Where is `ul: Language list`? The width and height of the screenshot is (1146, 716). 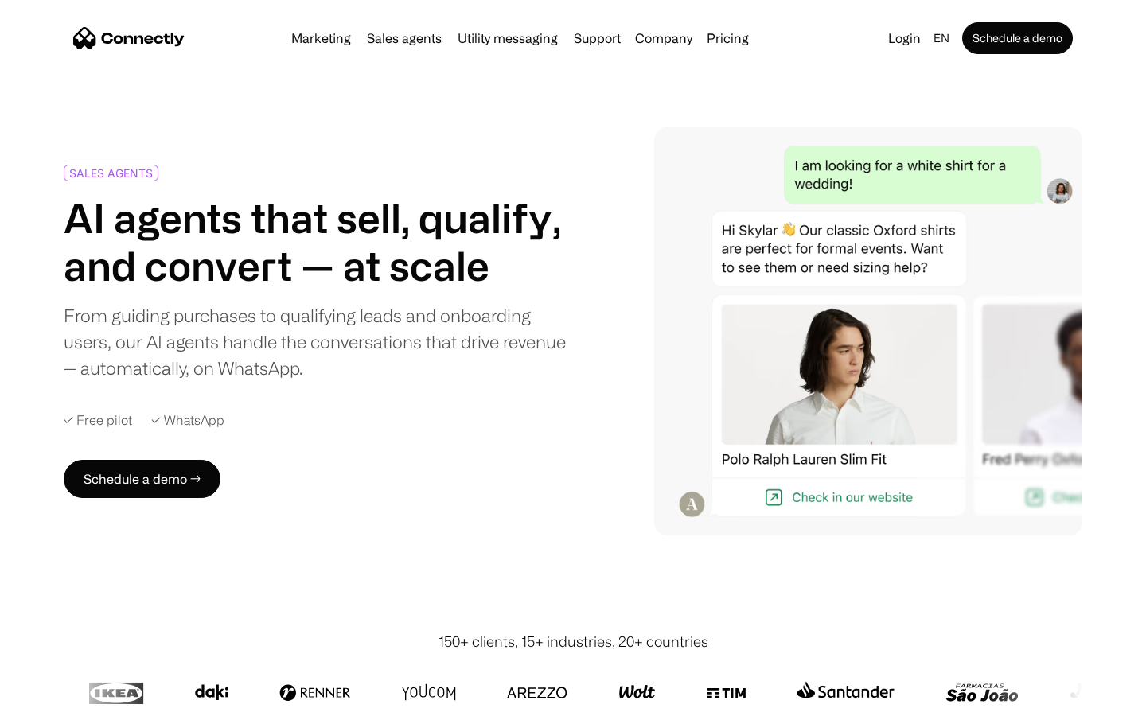
ul: Language list is located at coordinates (64, 700).